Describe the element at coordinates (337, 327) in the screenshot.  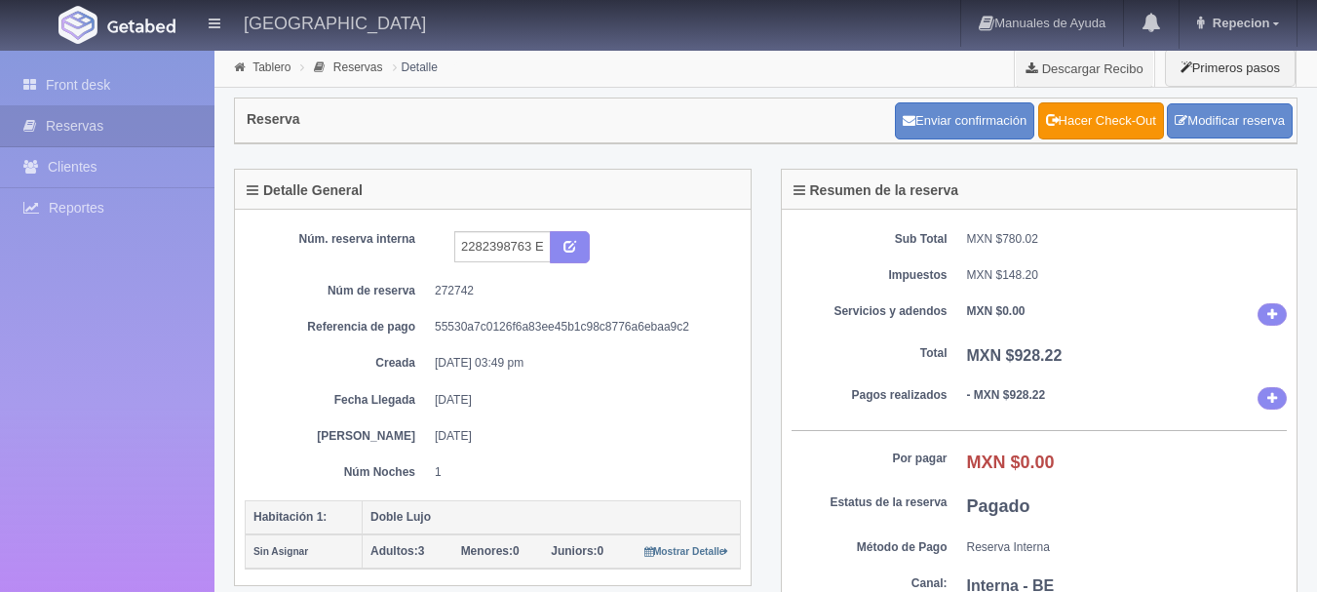
I see `dt: Referencia de pago` at that location.